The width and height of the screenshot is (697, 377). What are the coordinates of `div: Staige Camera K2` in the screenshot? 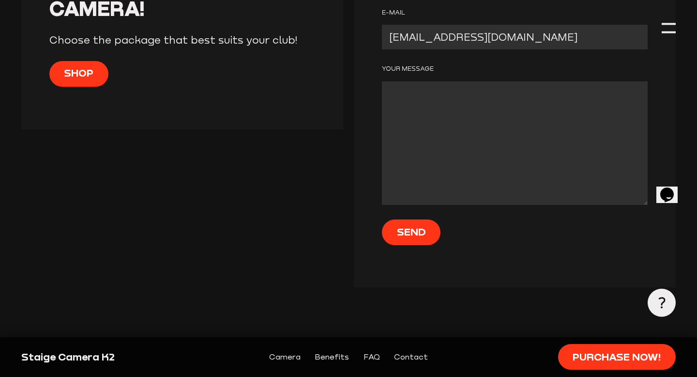 It's located at (99, 356).